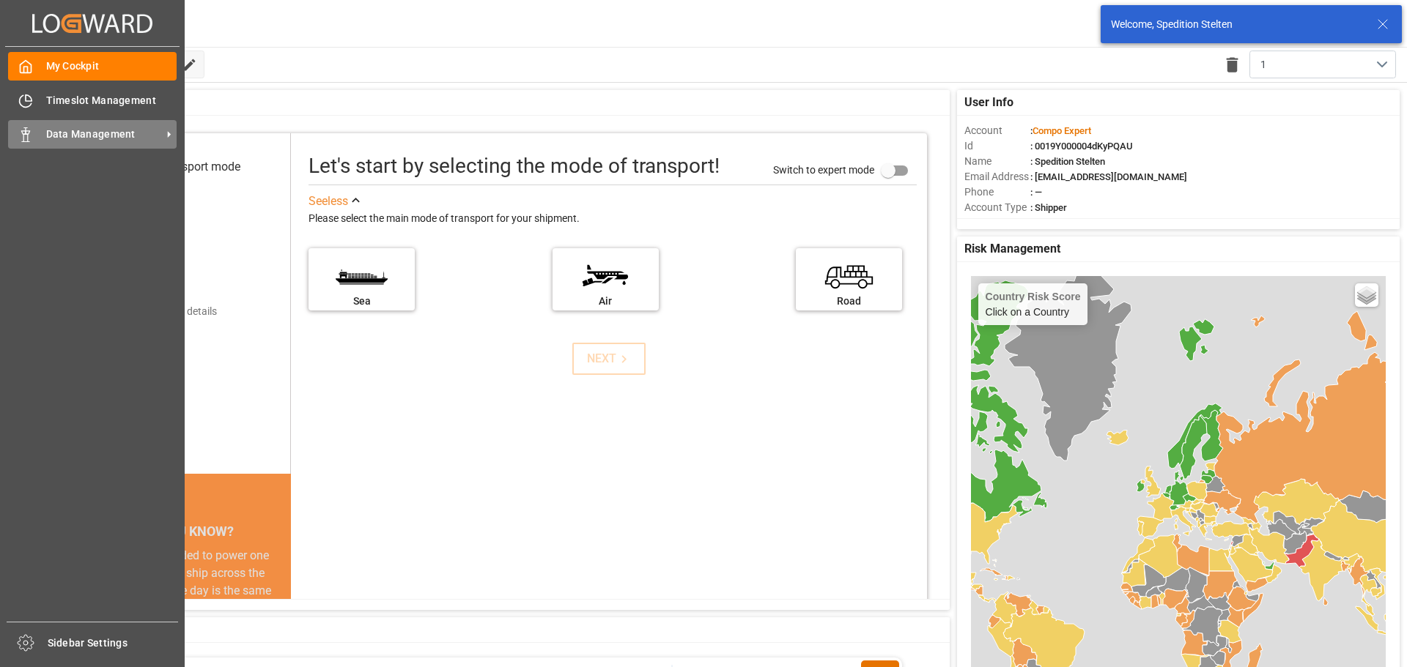  Describe the element at coordinates (609, 359) in the screenshot. I see `div: NEXT` at that location.